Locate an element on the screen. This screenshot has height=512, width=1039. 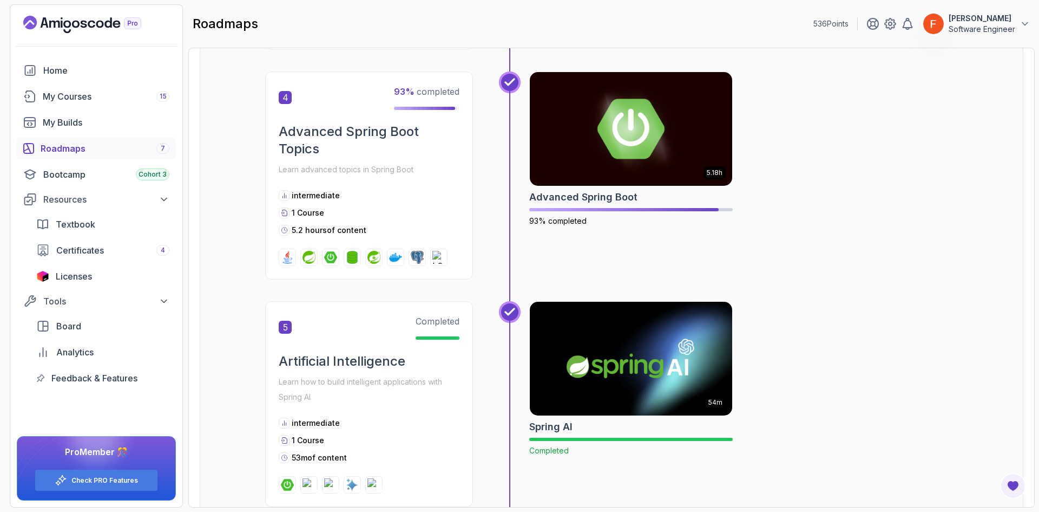
a: board is located at coordinates (103, 326).